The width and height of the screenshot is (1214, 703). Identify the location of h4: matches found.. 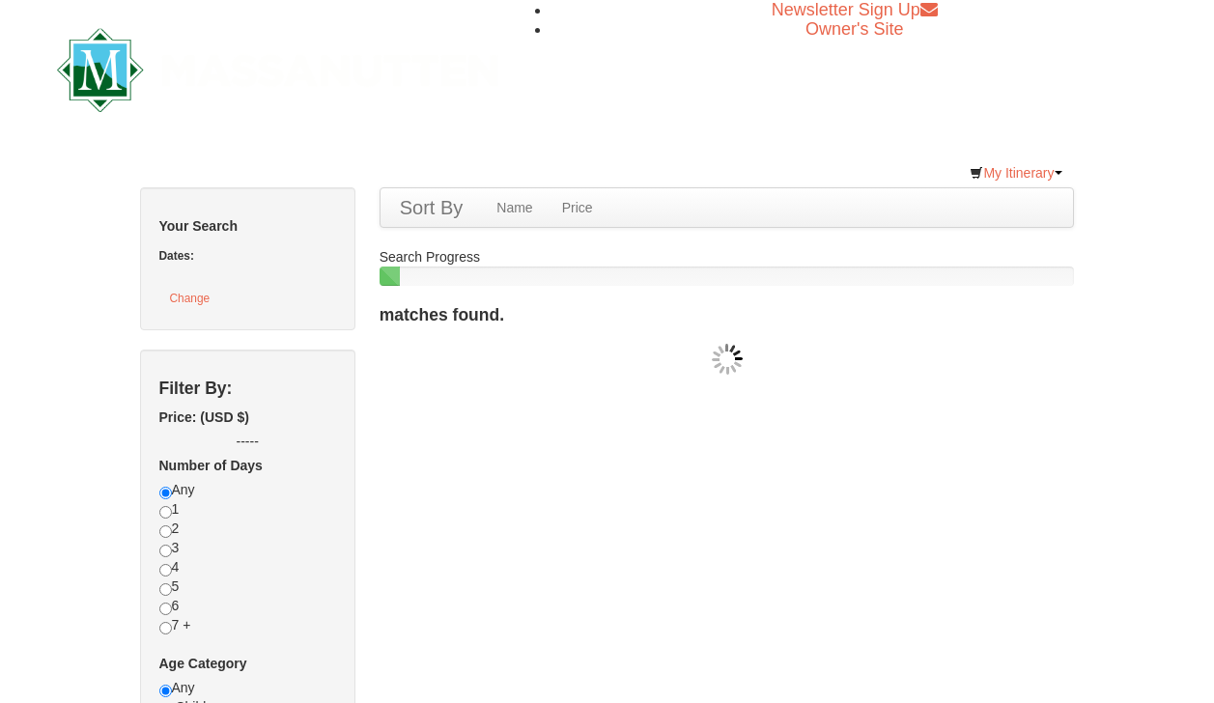
(727, 315).